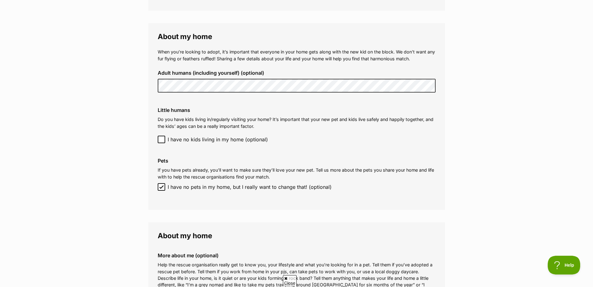 The height and width of the screenshot is (287, 593). I want to click on span: Close, so click(290, 280).